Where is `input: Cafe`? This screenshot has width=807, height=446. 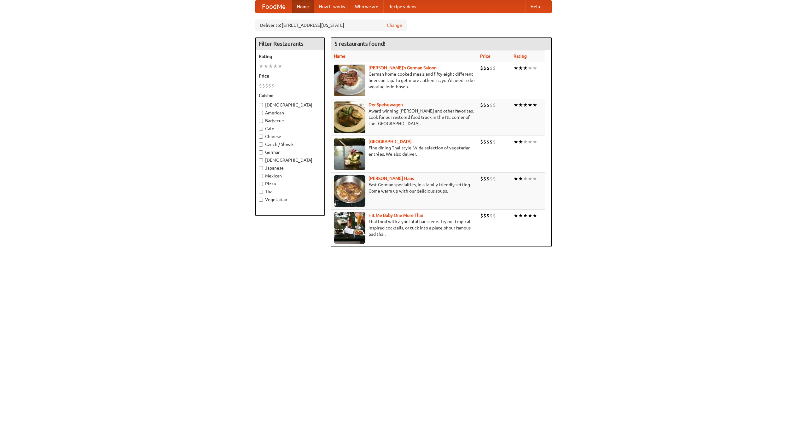 input: Cafe is located at coordinates (261, 129).